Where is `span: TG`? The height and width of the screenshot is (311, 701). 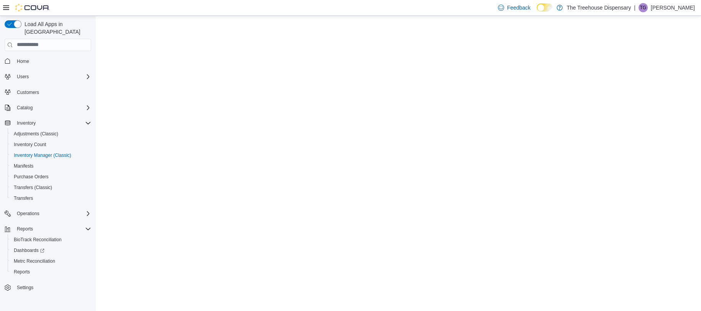 span: TG is located at coordinates (643, 8).